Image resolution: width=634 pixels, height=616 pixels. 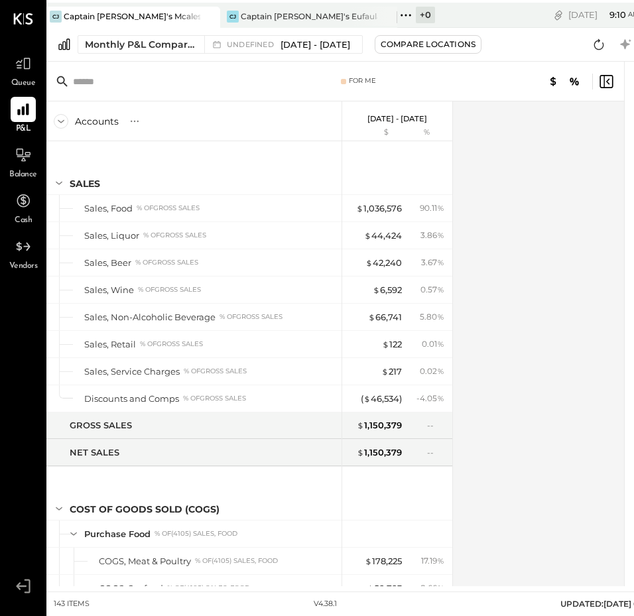 I want to click on a: Cash, so click(x=23, y=207).